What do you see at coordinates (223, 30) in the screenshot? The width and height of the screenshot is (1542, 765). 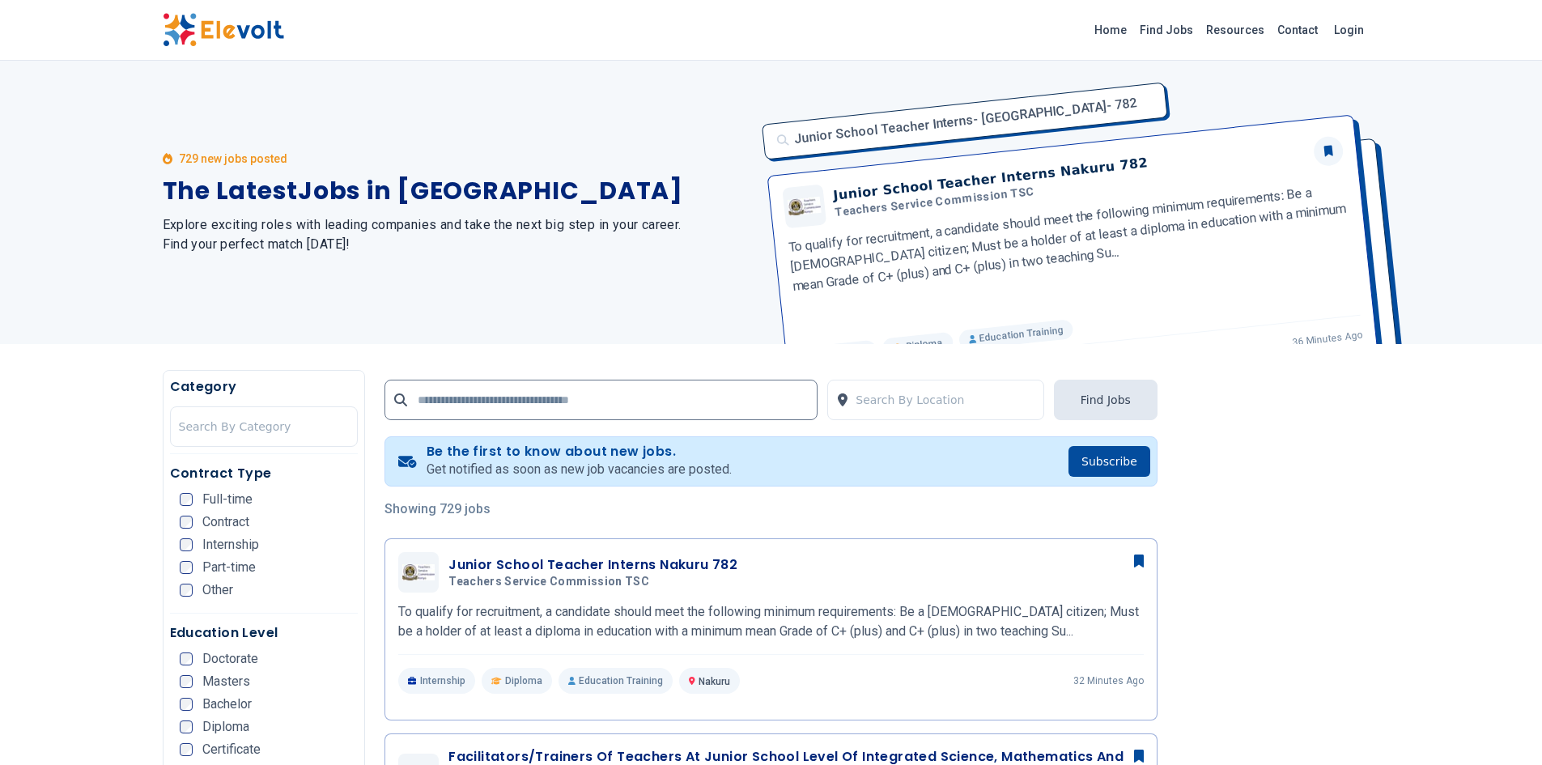 I see `img: Elevolt` at bounding box center [223, 30].